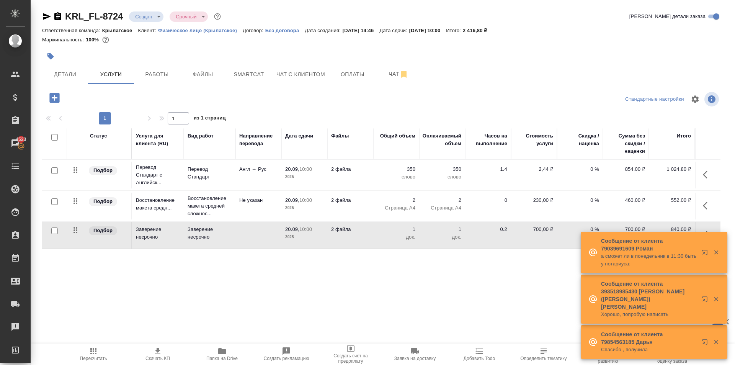 The height and width of the screenshot is (365, 735). Describe the element at coordinates (626, 200) in the screenshot. I see `p: 460,00 ₽` at that location.